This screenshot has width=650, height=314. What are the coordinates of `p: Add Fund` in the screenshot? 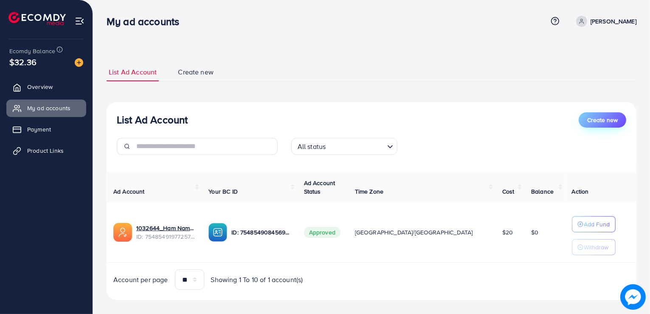 It's located at (597, 224).